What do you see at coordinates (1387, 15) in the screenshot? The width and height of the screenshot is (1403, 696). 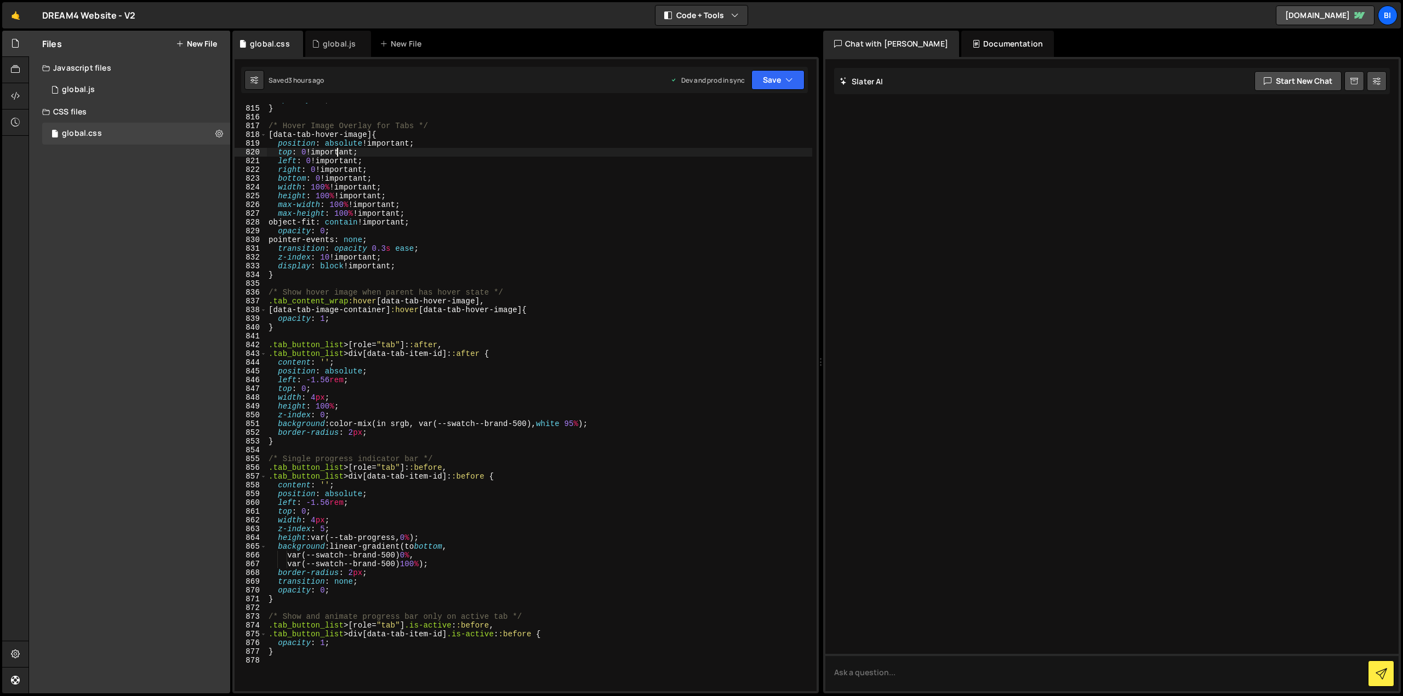 I see `div: Bi` at bounding box center [1387, 15].